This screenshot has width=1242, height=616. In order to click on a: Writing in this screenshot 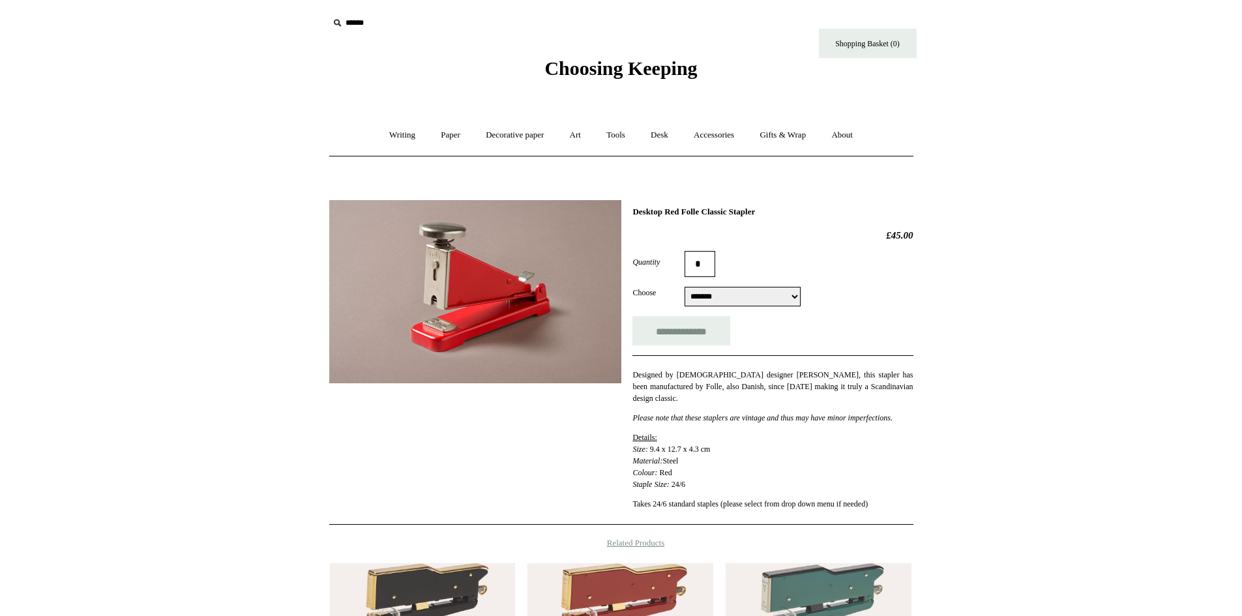, I will do `click(402, 135)`.